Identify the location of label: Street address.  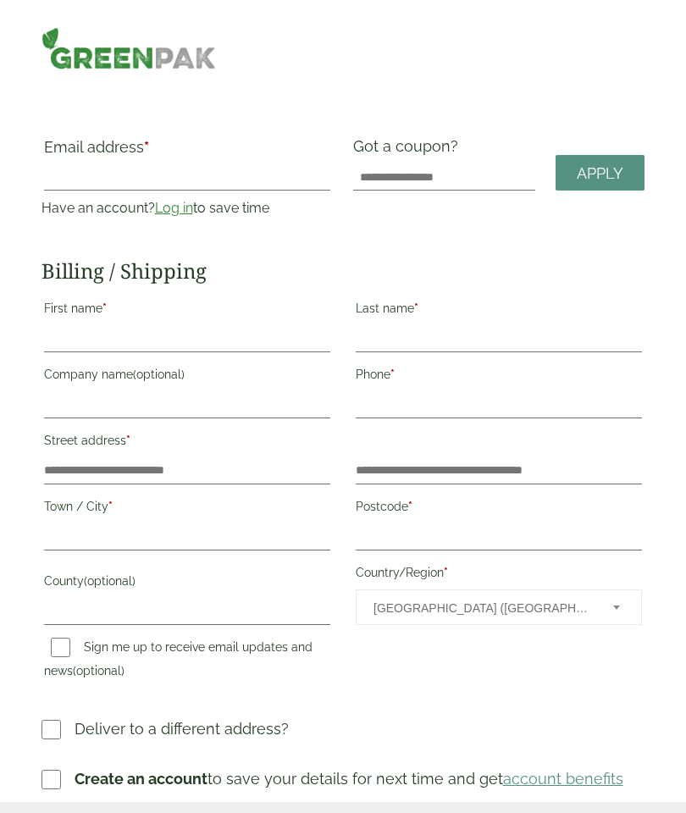
(187, 443).